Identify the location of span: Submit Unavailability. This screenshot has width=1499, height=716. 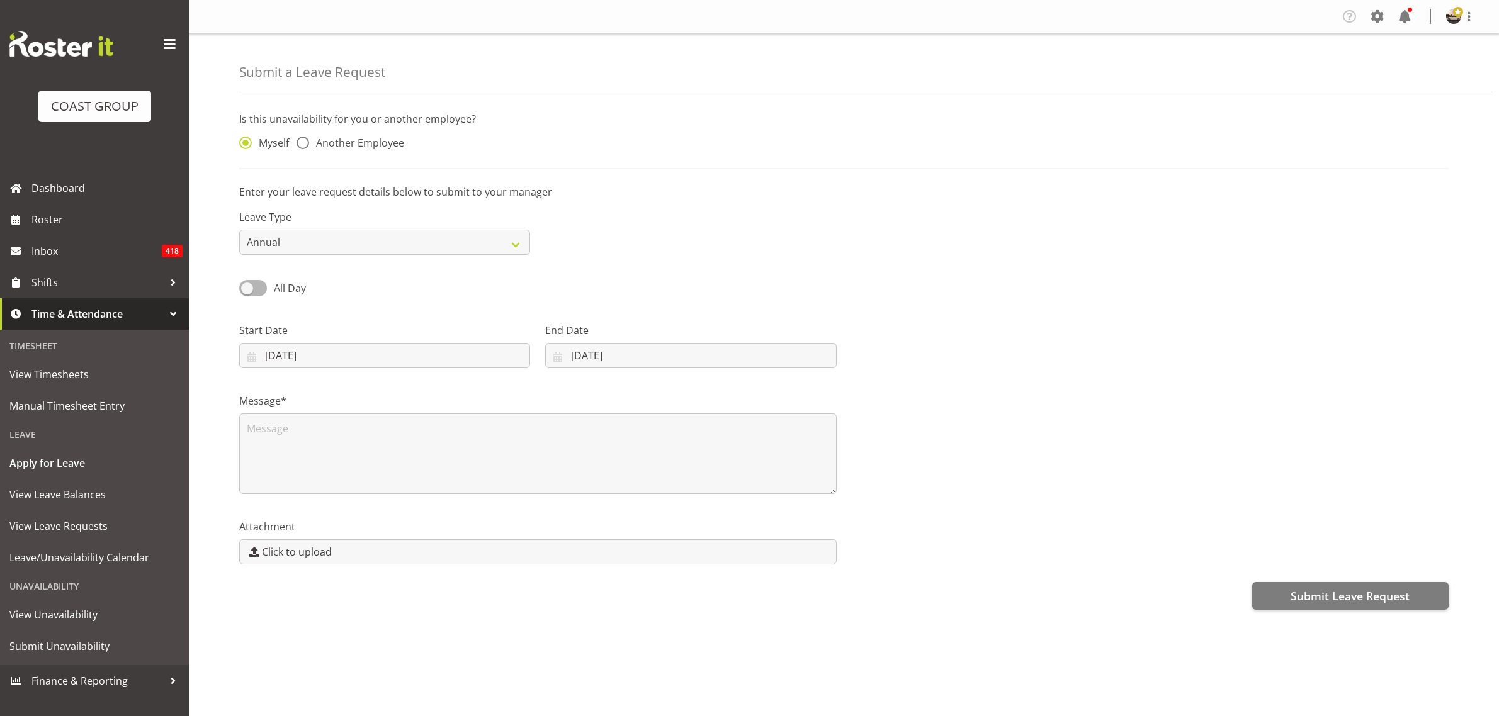
(94, 647).